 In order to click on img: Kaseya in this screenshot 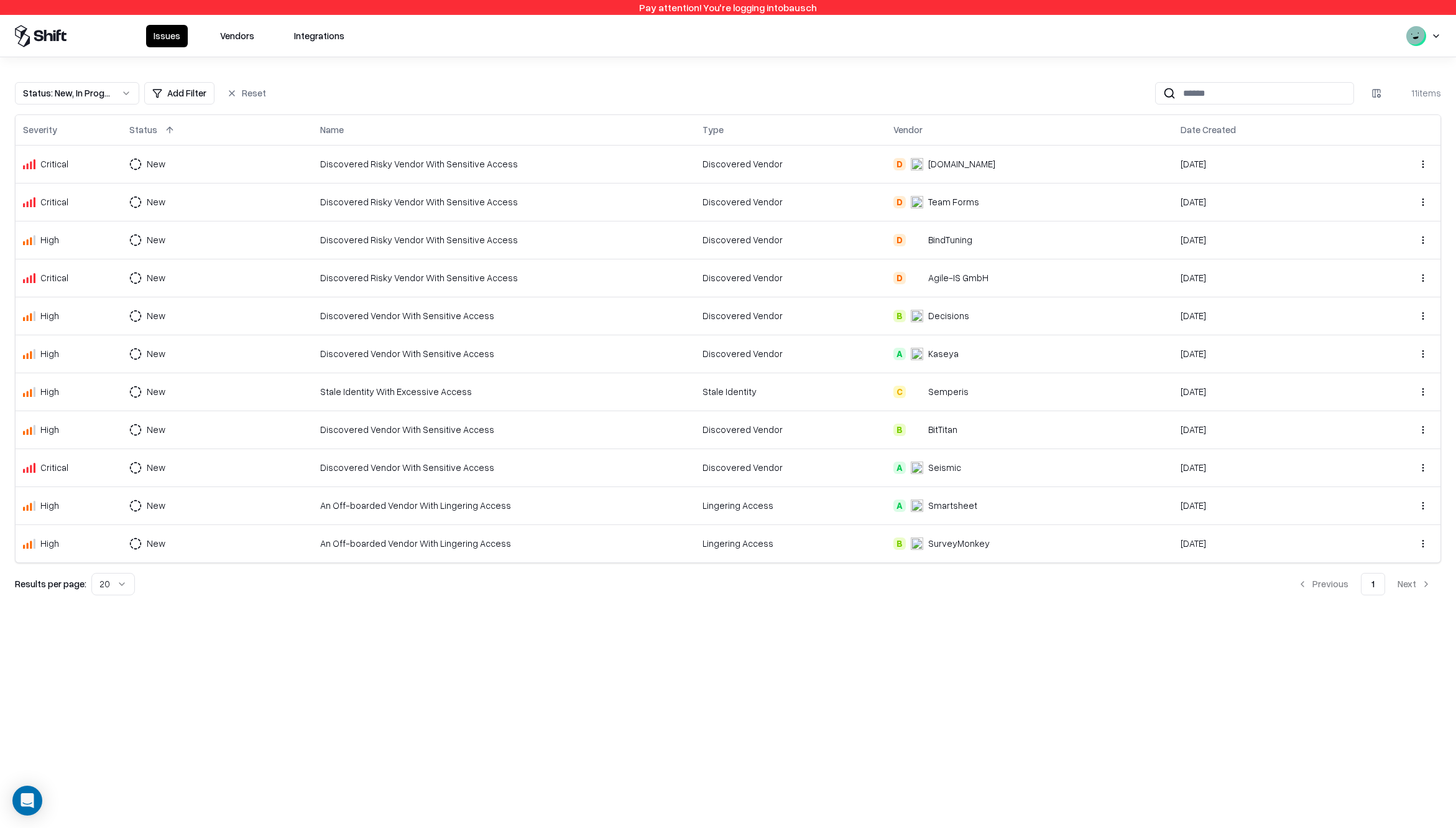, I will do `click(918, 353)`.